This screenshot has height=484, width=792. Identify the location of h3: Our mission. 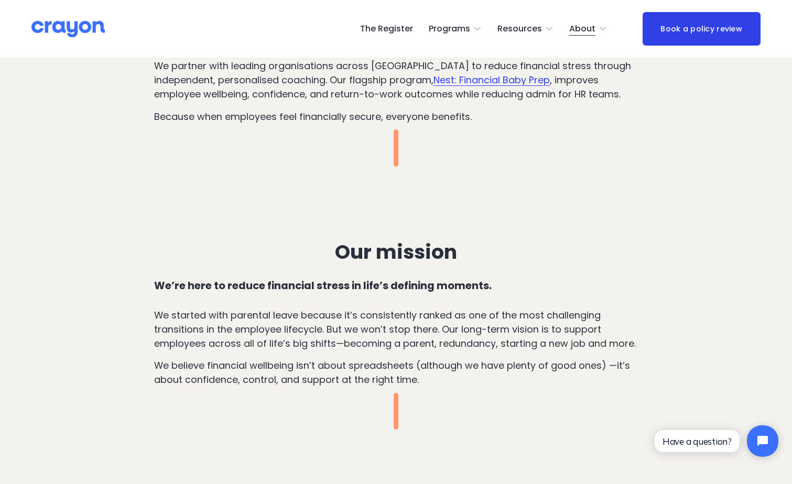
(396, 252).